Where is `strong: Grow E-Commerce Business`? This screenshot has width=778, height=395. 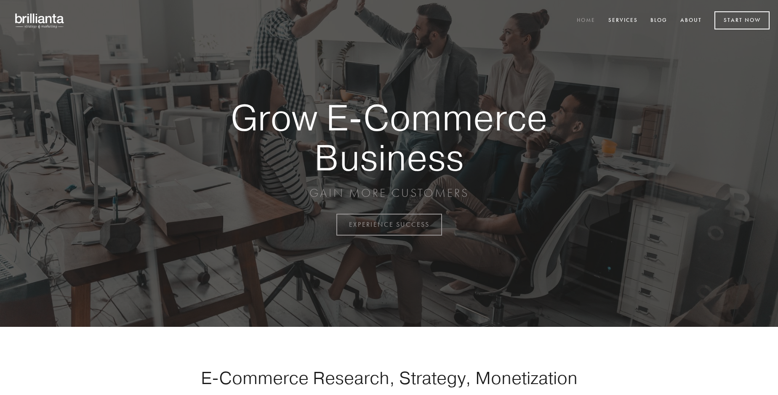
strong: Grow E-Commerce Business is located at coordinates (389, 137).